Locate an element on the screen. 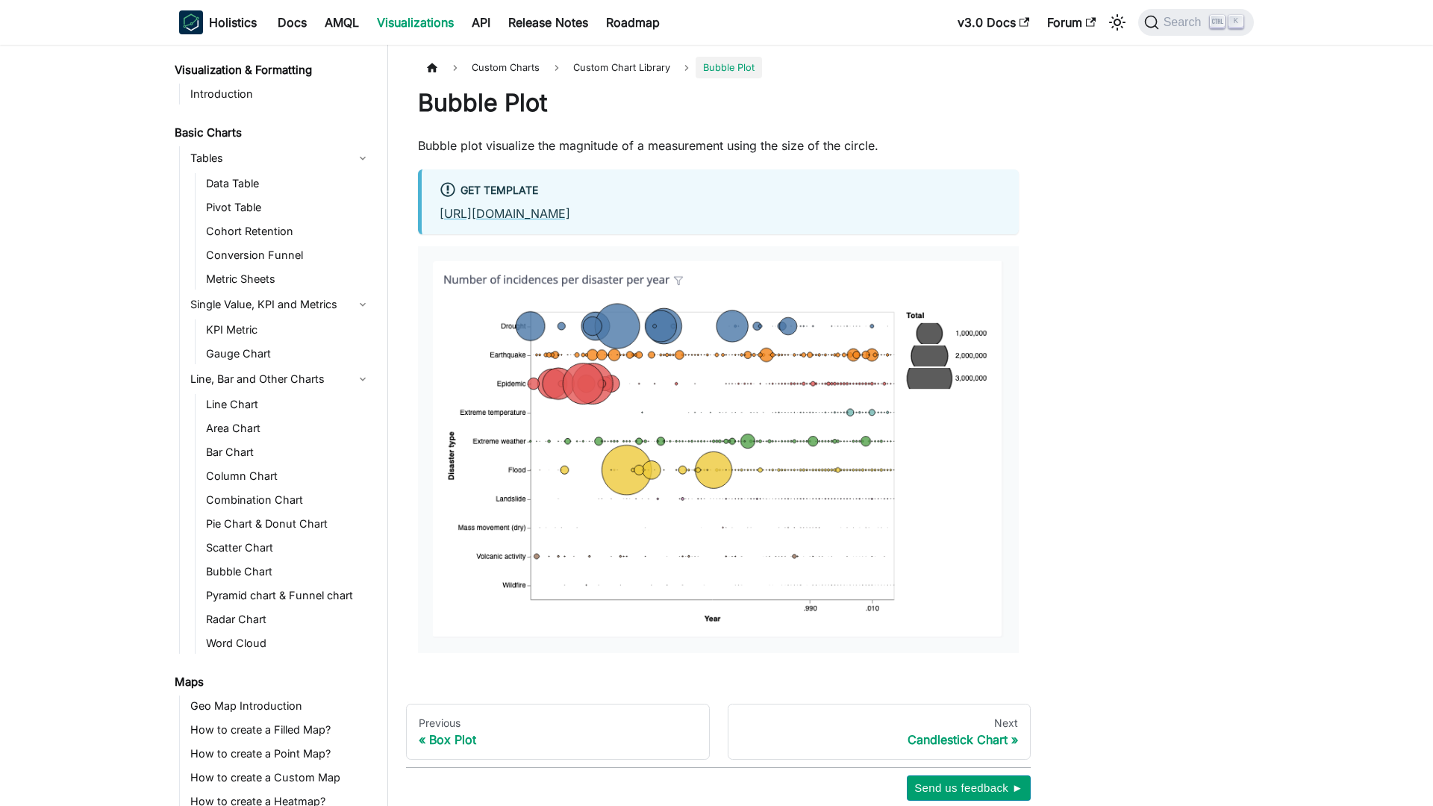 The height and width of the screenshot is (806, 1433). button: Switch between dark and light mode (currently light mode) is located at coordinates (1117, 22).